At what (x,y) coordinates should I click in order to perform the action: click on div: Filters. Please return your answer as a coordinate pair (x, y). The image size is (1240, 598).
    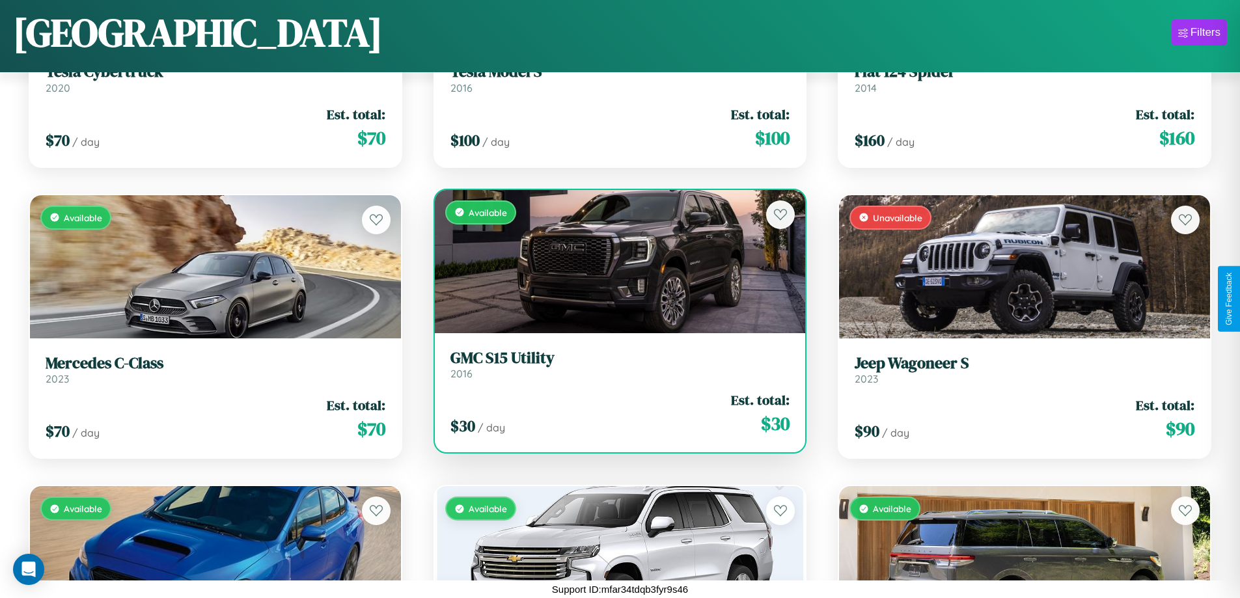
    Looking at the image, I should click on (1205, 33).